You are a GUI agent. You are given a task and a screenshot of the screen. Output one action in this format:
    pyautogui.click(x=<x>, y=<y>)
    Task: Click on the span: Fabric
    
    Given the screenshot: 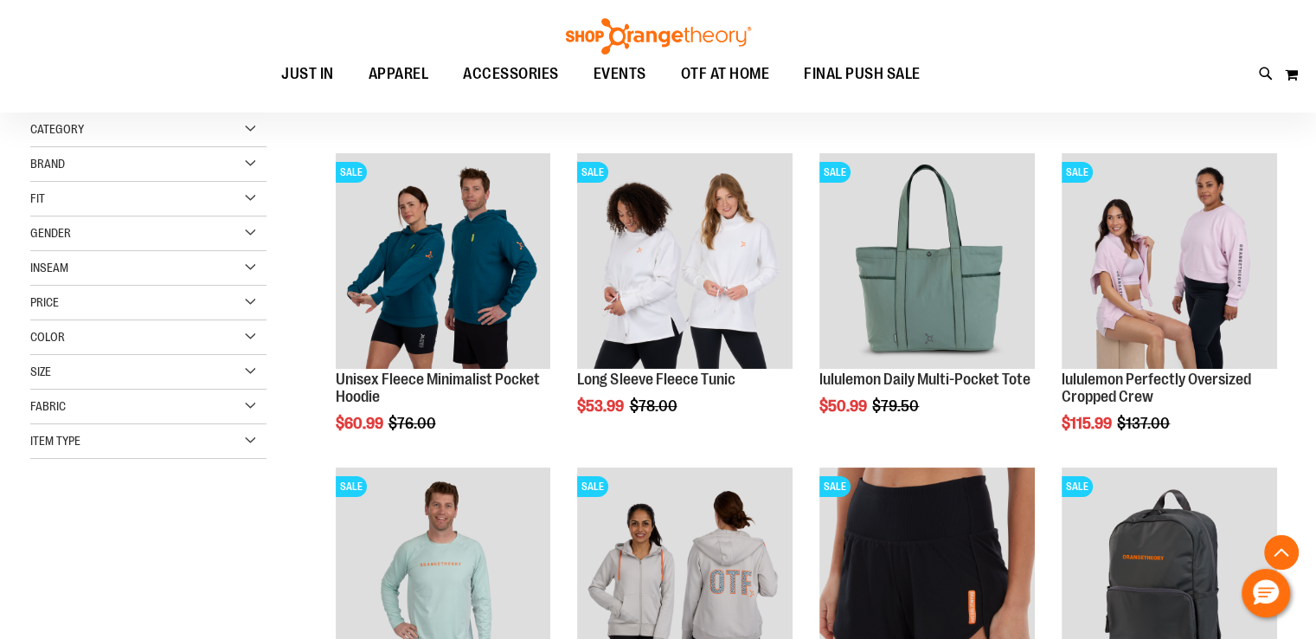 What is the action you would take?
    pyautogui.click(x=48, y=406)
    